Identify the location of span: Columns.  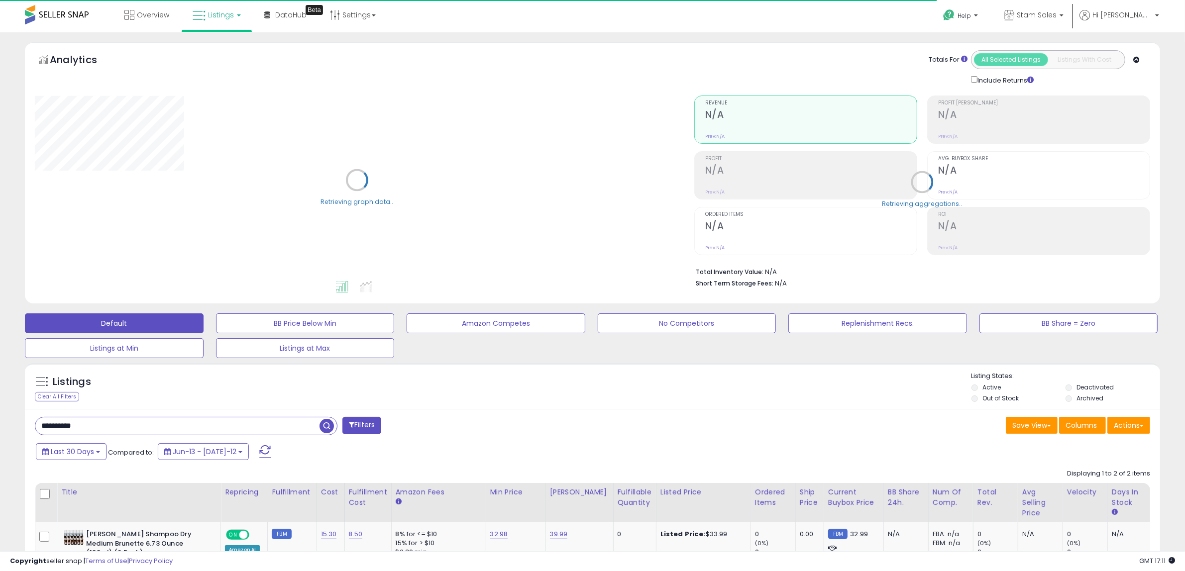
(1081, 425).